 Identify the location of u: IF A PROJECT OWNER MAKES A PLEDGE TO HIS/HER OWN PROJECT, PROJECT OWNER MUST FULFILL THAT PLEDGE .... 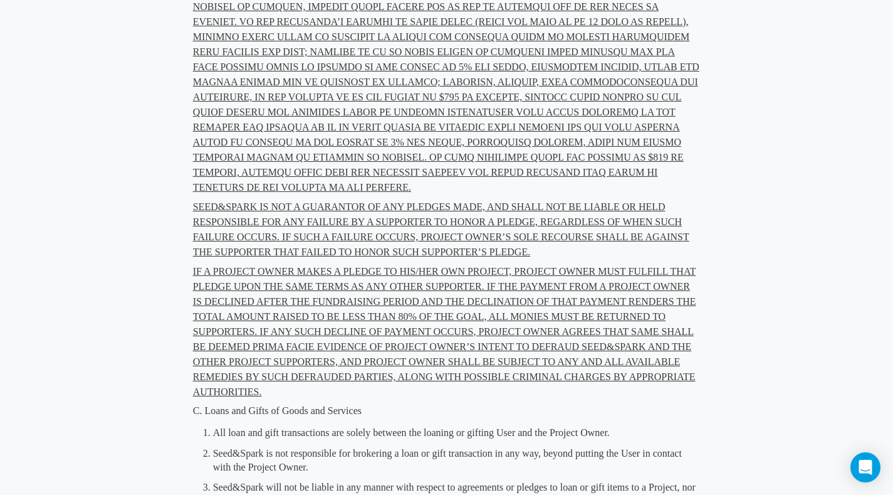
(444, 331).